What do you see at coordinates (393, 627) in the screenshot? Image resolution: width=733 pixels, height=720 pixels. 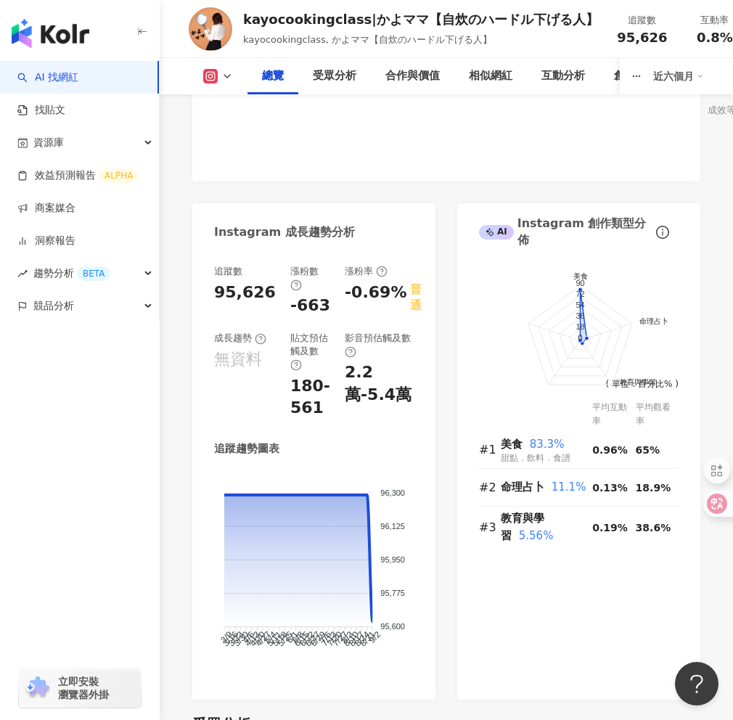 I see `tspan: 95,600` at bounding box center [393, 627].